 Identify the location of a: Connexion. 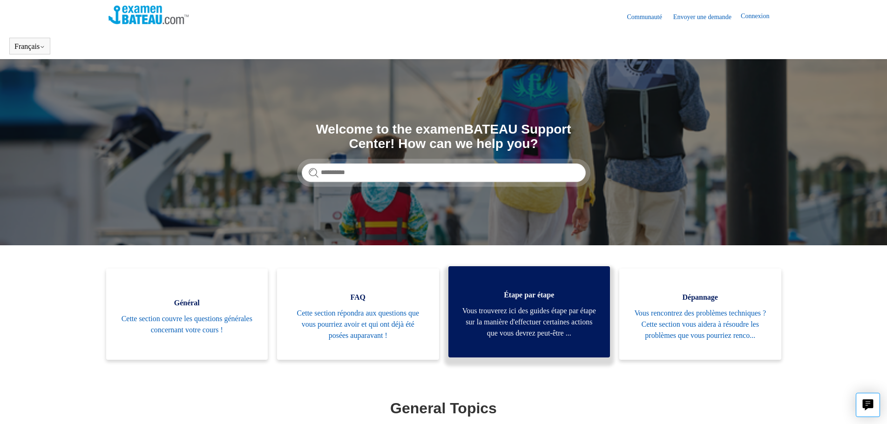
(760, 17).